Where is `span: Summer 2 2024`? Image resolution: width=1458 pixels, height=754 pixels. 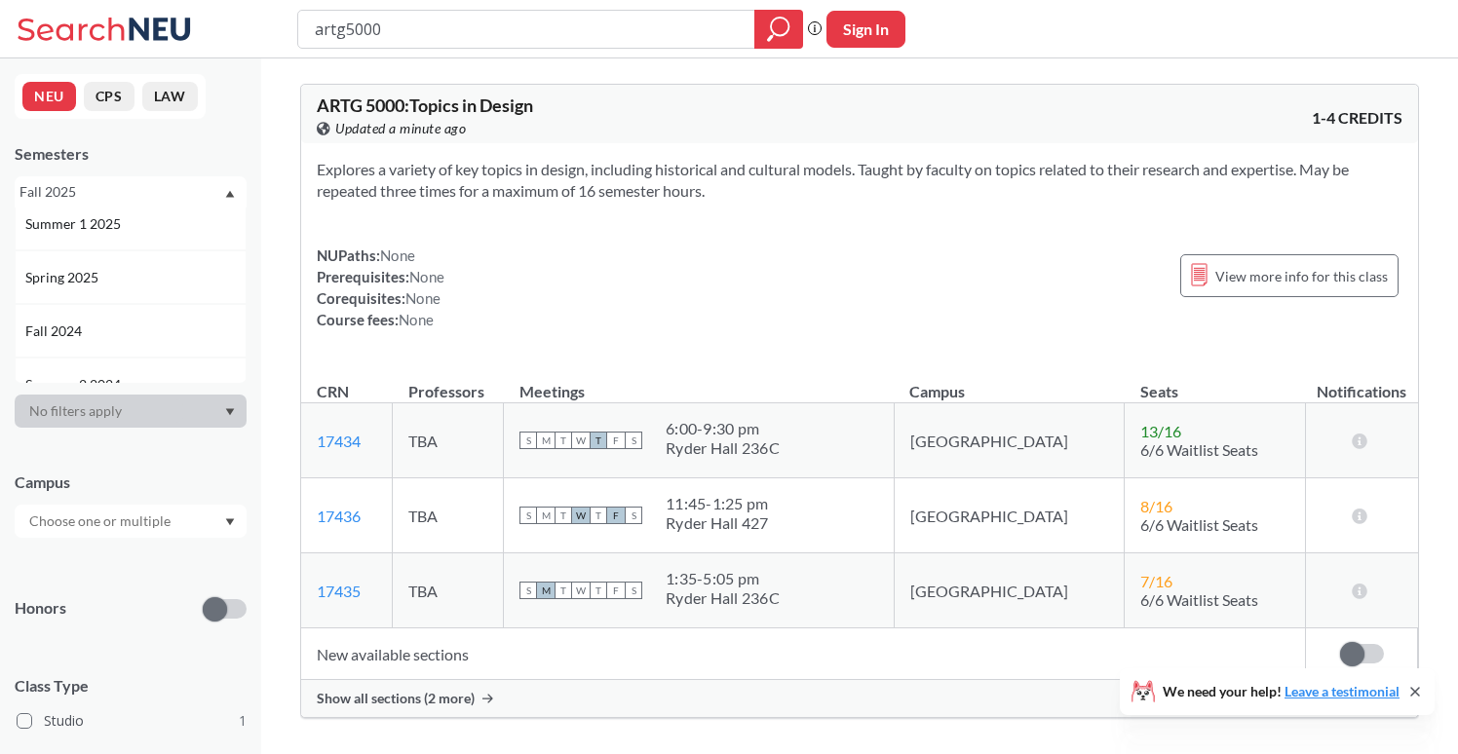 span: Summer 2 2024 is located at coordinates (75, 385).